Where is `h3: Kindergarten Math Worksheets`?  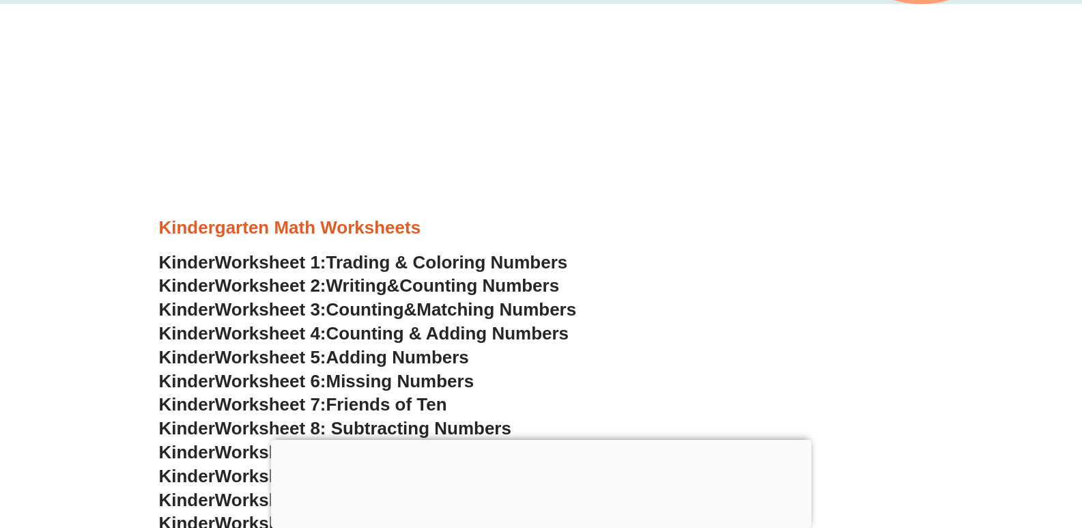 h3: Kindergarten Math Worksheets is located at coordinates (541, 228).